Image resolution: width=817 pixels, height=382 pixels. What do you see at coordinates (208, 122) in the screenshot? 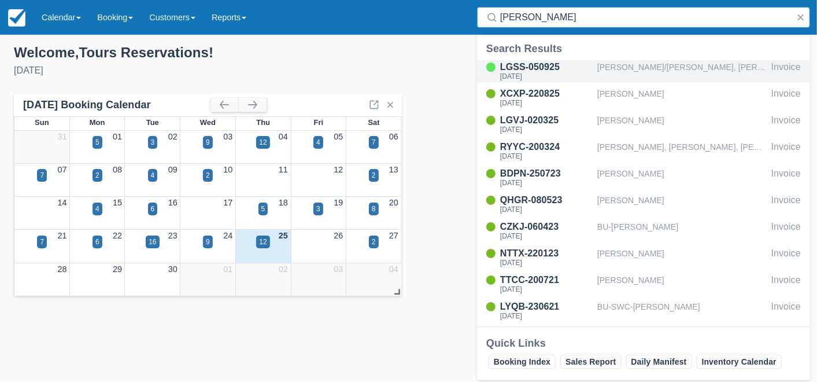
I see `span: Wed` at bounding box center [208, 122].